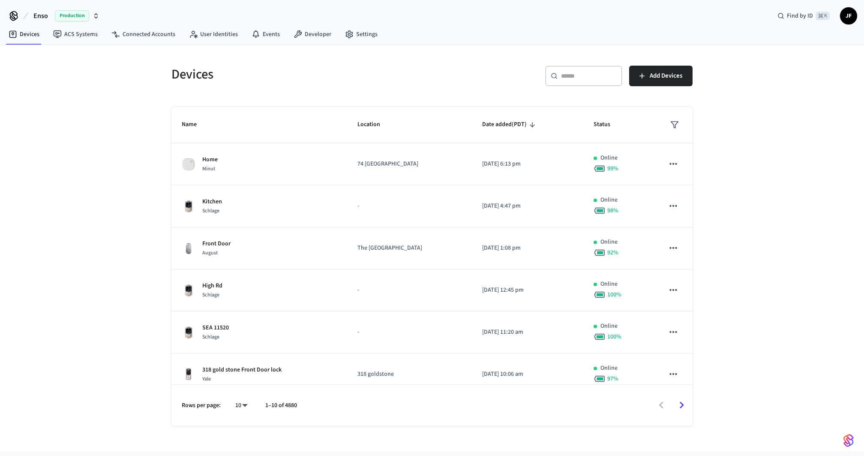 Image resolution: width=864 pixels, height=456 pixels. Describe the element at coordinates (189, 374) in the screenshot. I see `img: Yale Assure Touchscreen Wifi Smart Lock, Satin Nickel, Front` at that location.